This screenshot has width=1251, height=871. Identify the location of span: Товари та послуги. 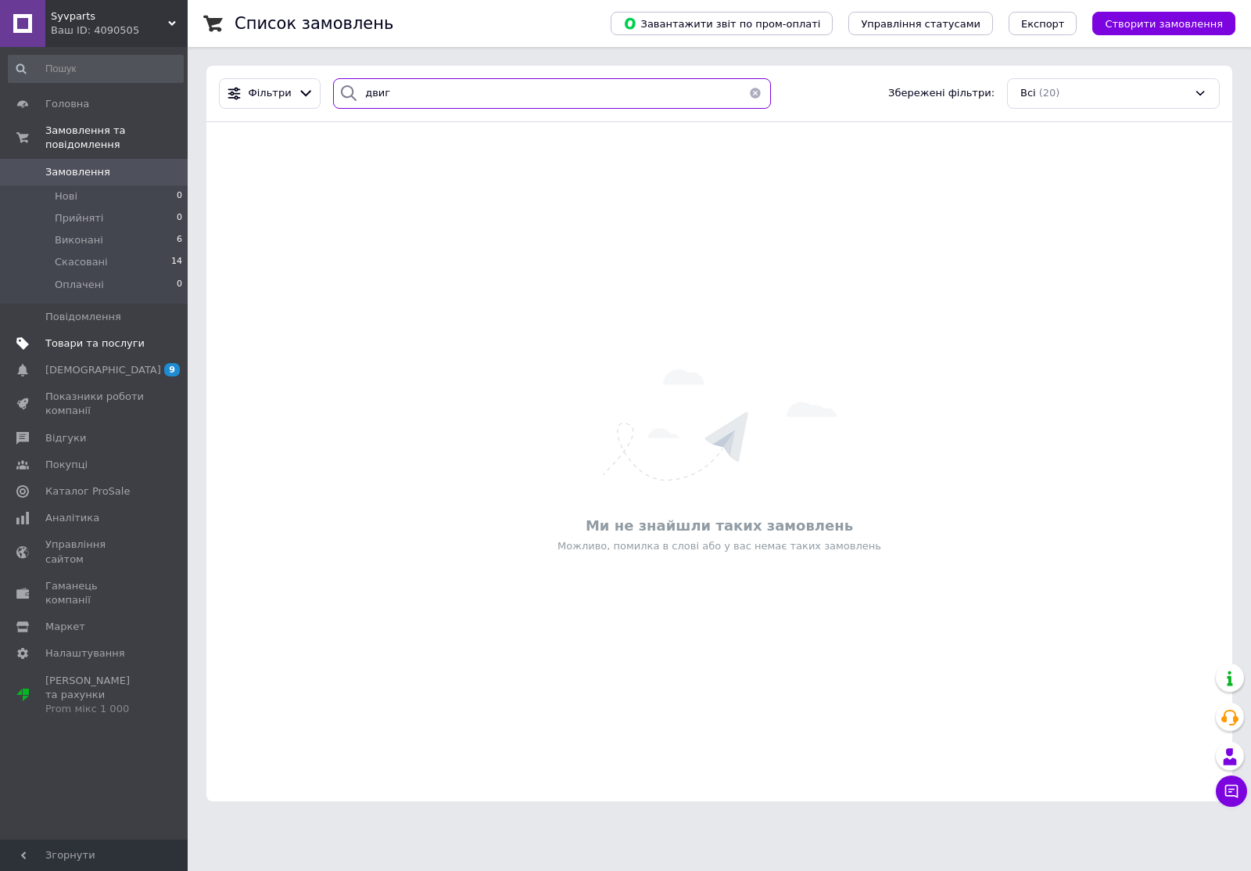
(95, 343).